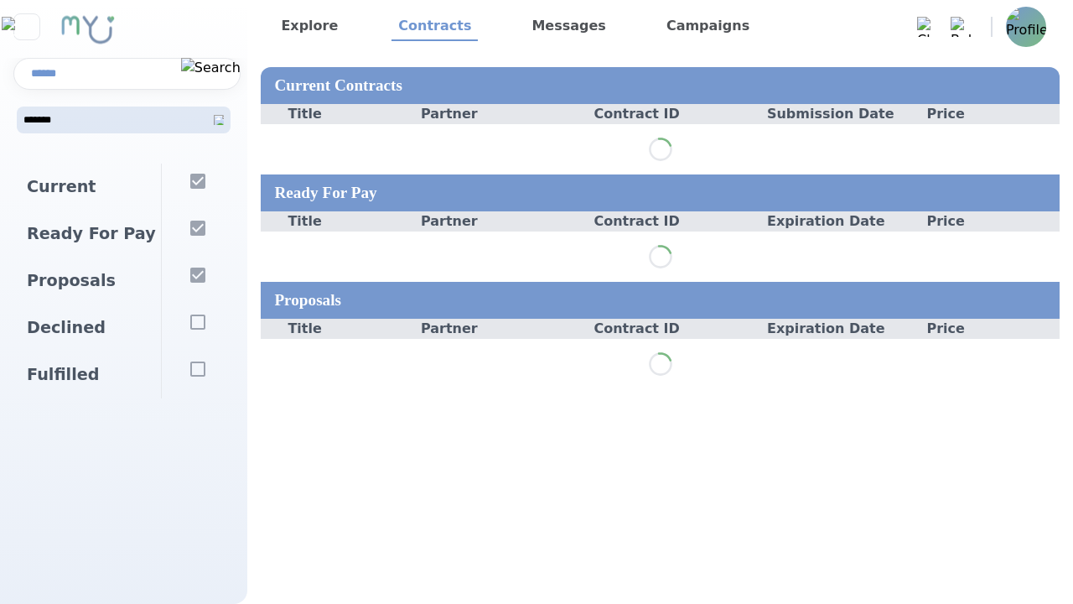 The height and width of the screenshot is (604, 1073). What do you see at coordinates (961, 27) in the screenshot?
I see `img: Bell` at bounding box center [961, 27].